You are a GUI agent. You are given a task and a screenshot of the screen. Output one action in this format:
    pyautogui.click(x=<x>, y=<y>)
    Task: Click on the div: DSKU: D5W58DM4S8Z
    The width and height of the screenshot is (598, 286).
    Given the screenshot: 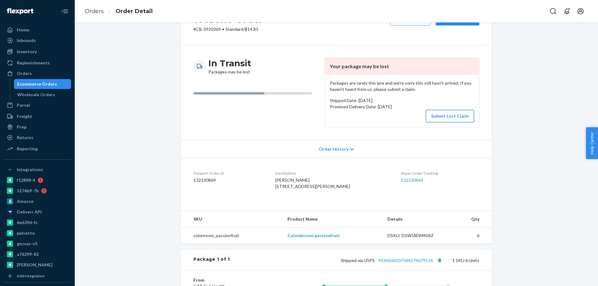 What is the action you would take?
    pyautogui.click(x=417, y=236)
    